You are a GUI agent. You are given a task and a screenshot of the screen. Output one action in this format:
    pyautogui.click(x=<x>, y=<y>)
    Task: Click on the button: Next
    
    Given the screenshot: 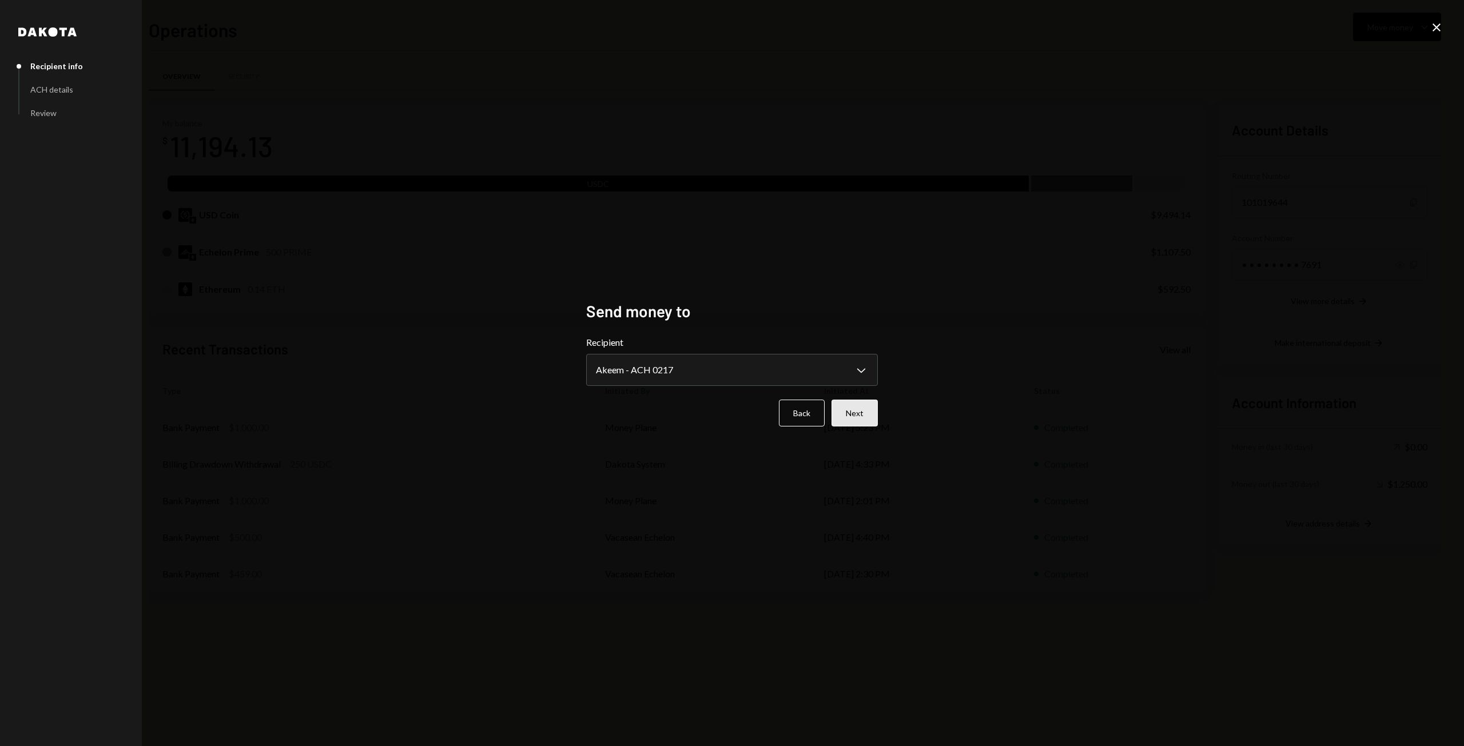 What is the action you would take?
    pyautogui.click(x=854, y=413)
    